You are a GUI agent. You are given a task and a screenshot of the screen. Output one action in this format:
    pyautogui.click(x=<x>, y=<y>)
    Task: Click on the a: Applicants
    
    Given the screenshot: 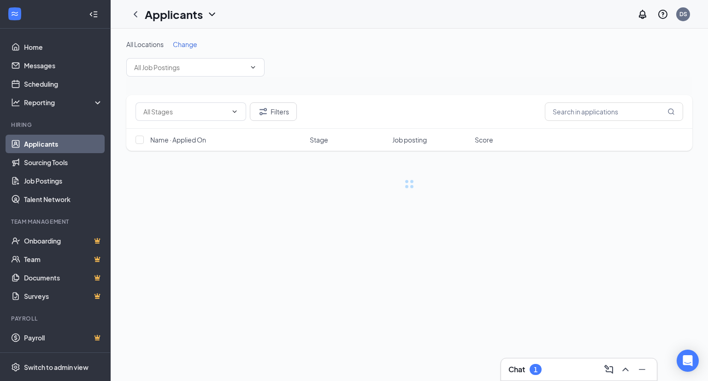 What is the action you would take?
    pyautogui.click(x=63, y=144)
    